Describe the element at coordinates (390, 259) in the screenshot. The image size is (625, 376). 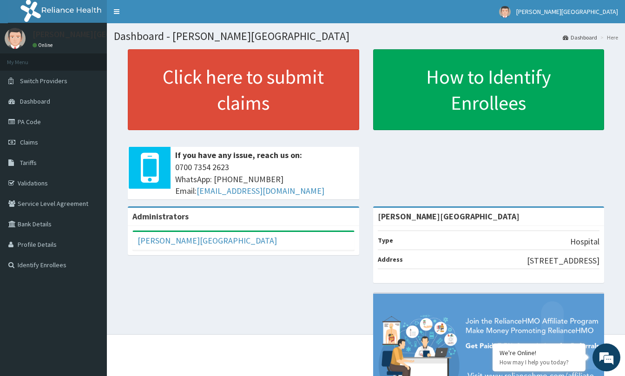
I see `b: Address` at that location.